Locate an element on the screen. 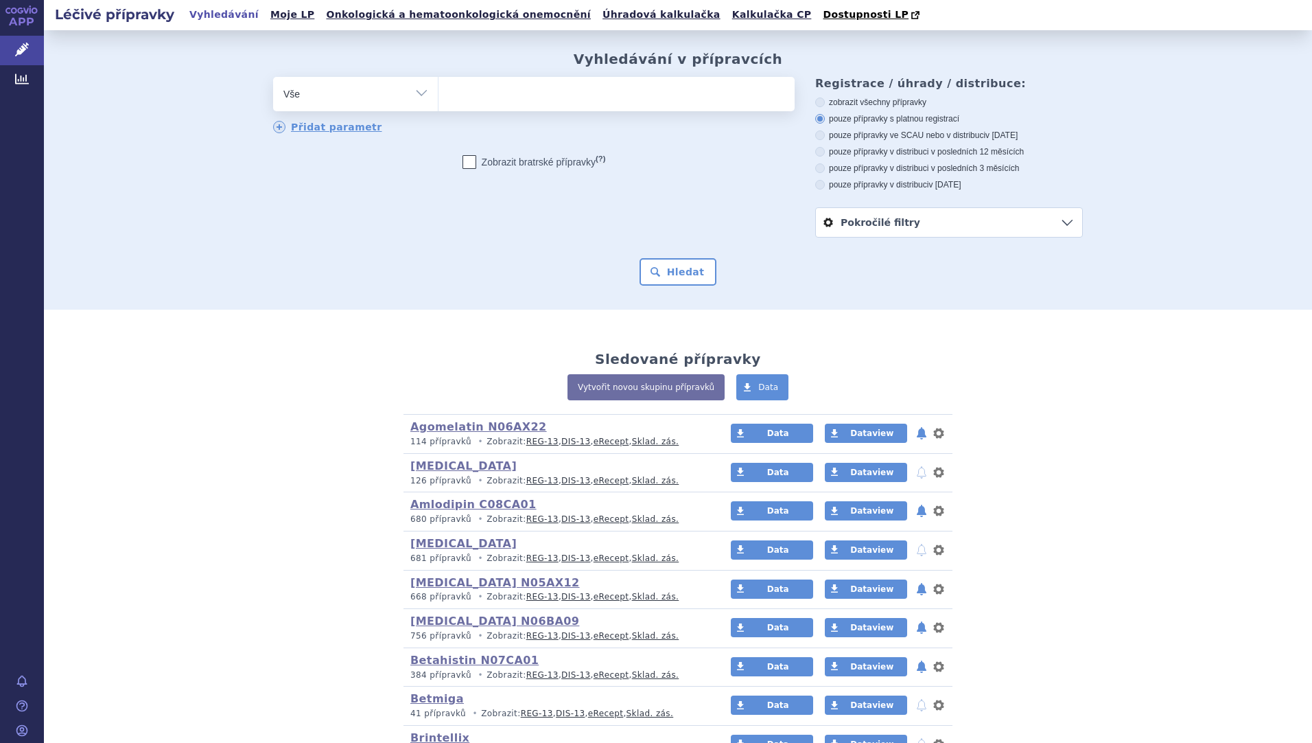 The image size is (1312, 743). a: Pokročilé filtry is located at coordinates (949, 222).